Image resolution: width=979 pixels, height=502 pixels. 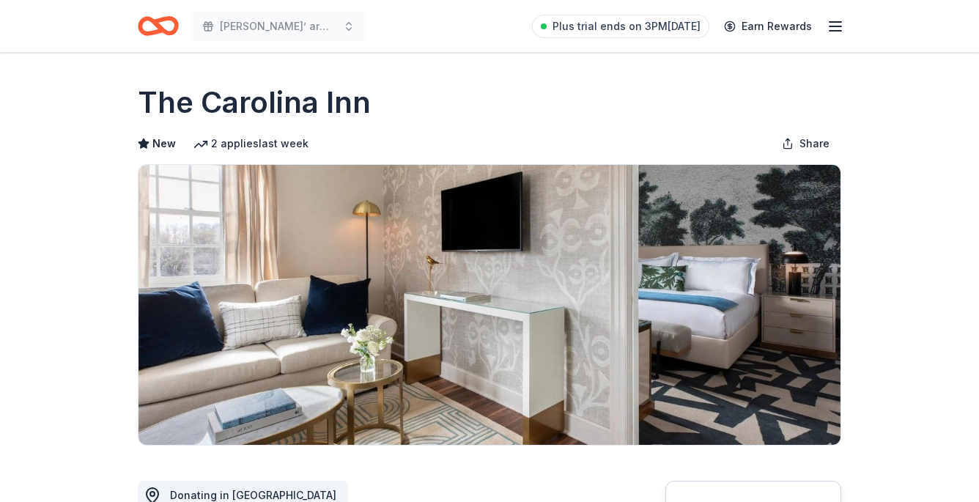 What do you see at coordinates (490, 305) in the screenshot?
I see `img: Image for The Carolina Inn` at bounding box center [490, 305].